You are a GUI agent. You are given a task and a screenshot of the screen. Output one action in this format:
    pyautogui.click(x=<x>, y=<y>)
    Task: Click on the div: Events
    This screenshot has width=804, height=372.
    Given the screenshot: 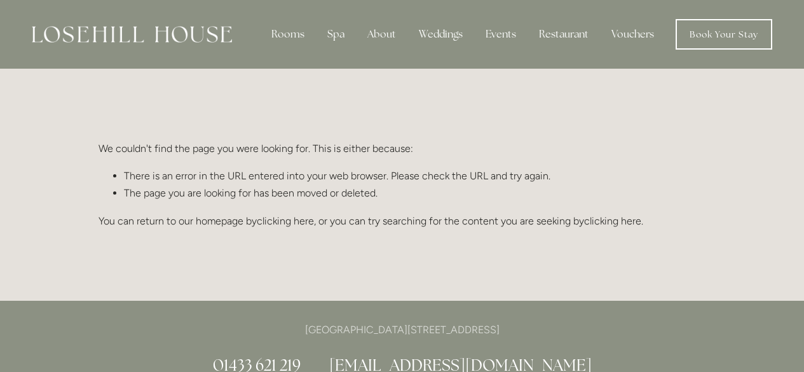 What is the action you would take?
    pyautogui.click(x=501, y=34)
    